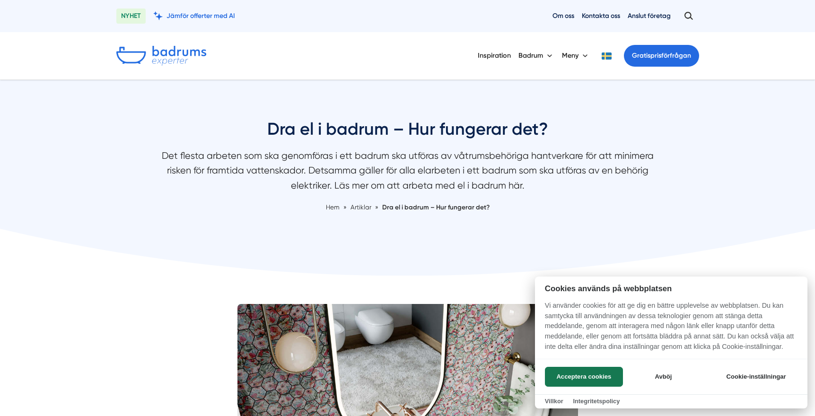  Describe the element at coordinates (596, 401) in the screenshot. I see `a: Integritetspolicy` at that location.